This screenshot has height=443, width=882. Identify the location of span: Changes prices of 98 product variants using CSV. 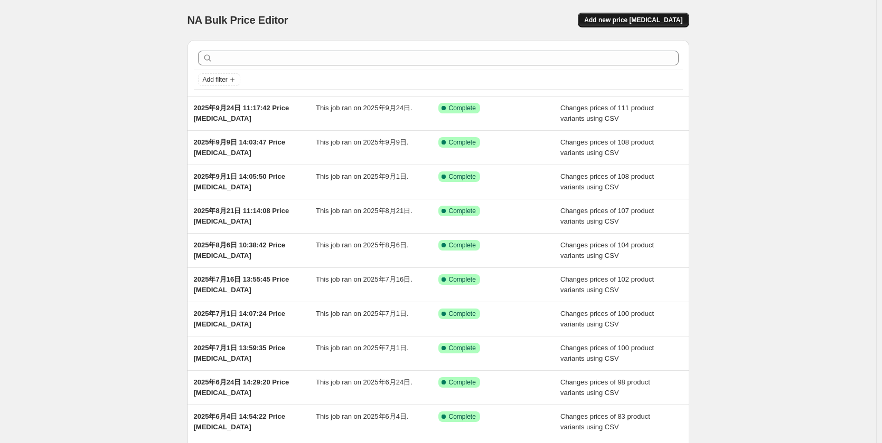
(605, 387).